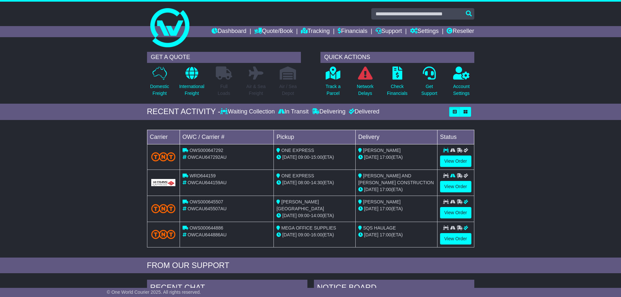  What do you see at coordinates (365, 90) in the screenshot?
I see `p: Network Delays` at bounding box center [365, 90].